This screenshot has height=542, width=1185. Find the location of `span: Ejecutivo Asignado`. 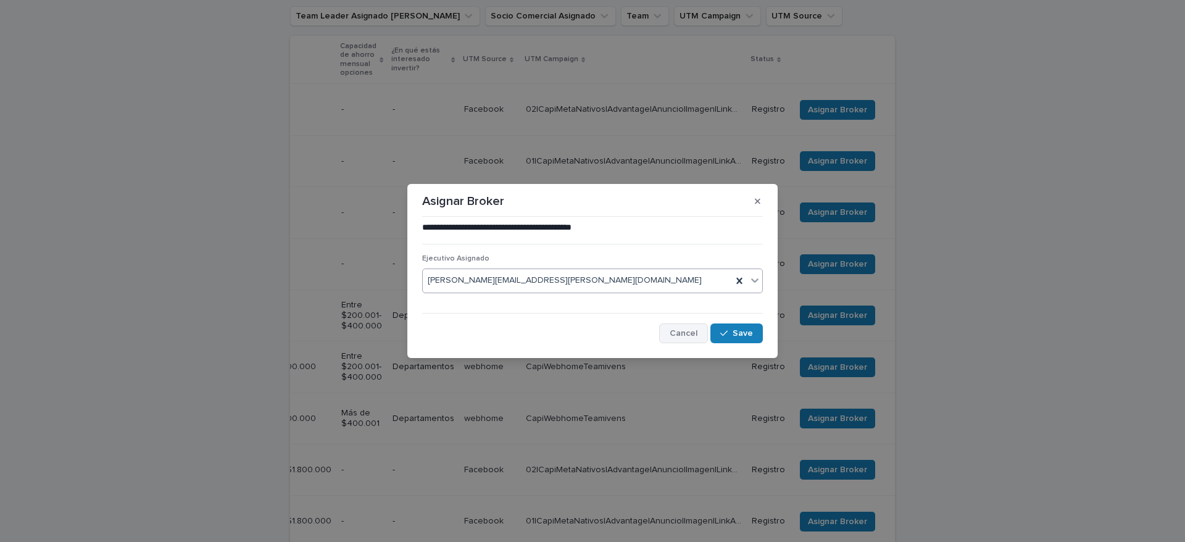

span: Ejecutivo Asignado is located at coordinates (456, 259).